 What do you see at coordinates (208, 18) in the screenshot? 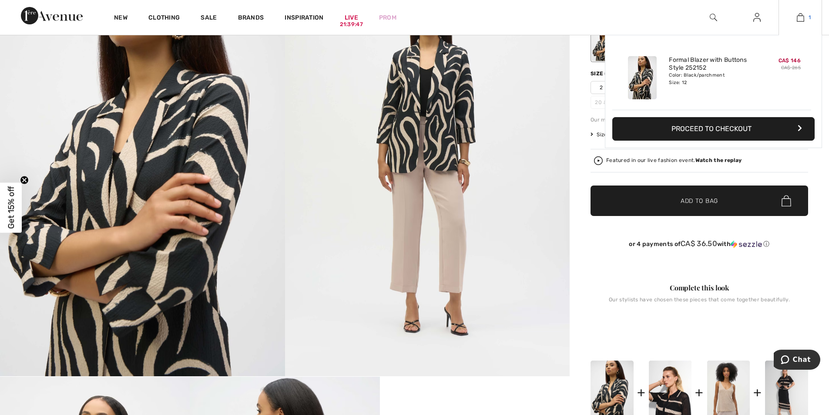
I see `a: Sale` at bounding box center [208, 18].